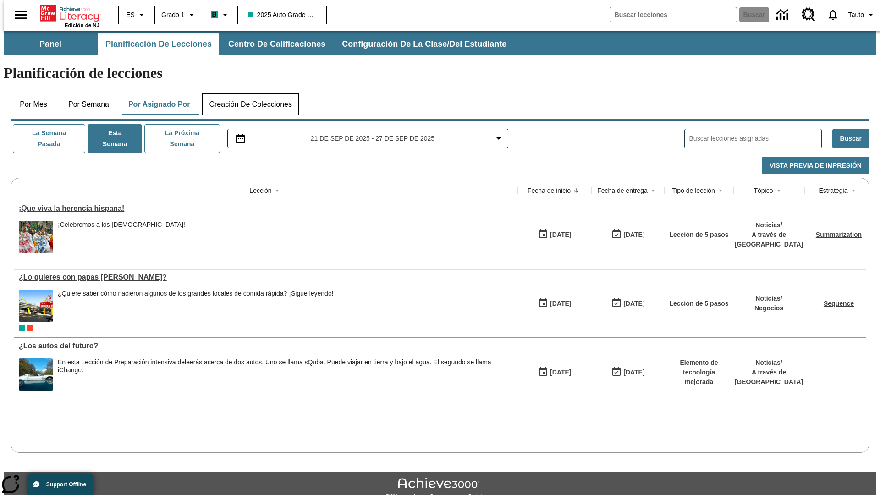 The image size is (880, 495). What do you see at coordinates (856, 15) in the screenshot?
I see `span: Tauto` at bounding box center [856, 15].